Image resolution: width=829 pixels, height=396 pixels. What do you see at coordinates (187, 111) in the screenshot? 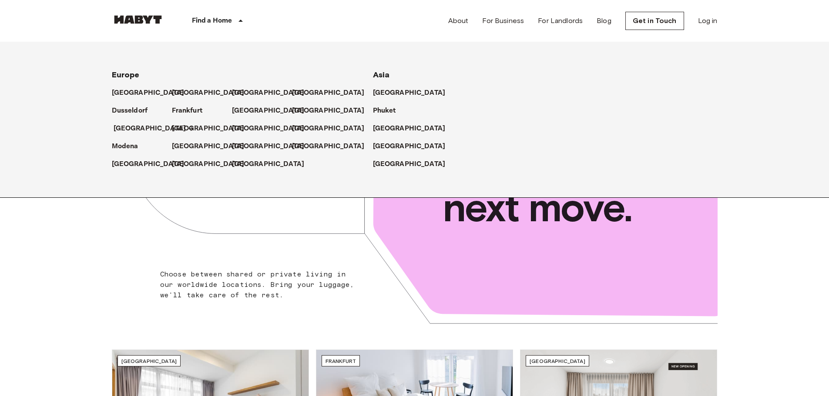
I see `p: Frankfurt` at bounding box center [187, 111].